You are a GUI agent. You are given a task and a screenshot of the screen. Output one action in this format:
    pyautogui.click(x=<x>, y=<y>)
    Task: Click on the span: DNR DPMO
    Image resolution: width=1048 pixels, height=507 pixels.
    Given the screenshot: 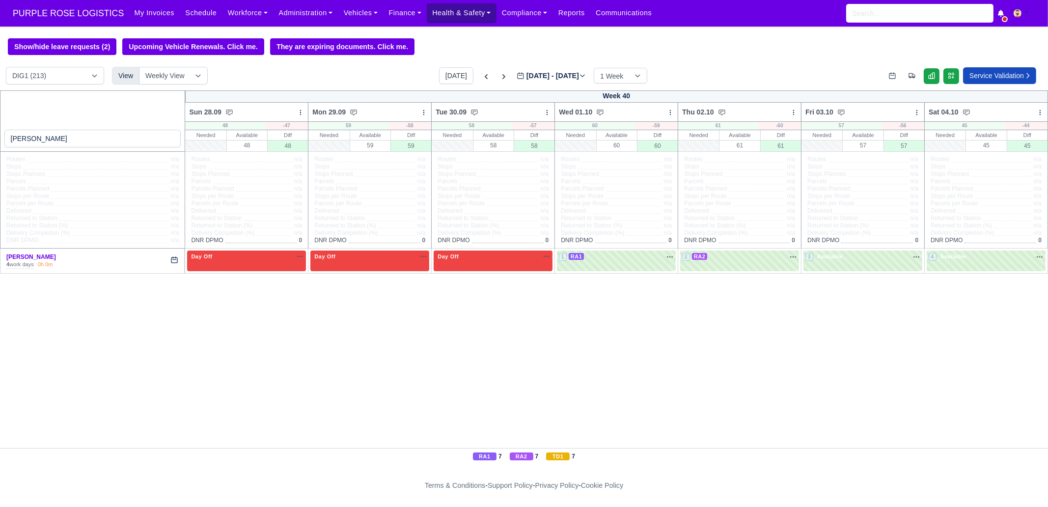 What is the action you would take?
    pyautogui.click(x=453, y=240)
    